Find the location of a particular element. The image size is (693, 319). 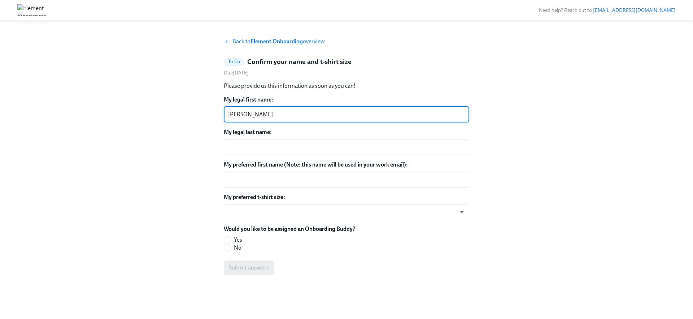

span: No is located at coordinates (237, 247).